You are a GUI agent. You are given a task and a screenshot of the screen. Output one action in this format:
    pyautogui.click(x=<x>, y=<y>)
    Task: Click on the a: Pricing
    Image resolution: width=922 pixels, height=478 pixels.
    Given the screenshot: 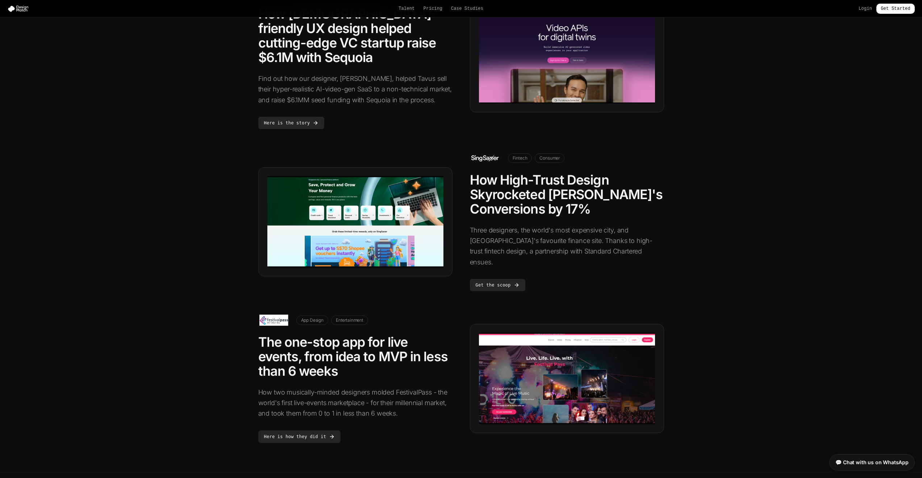 What is the action you would take?
    pyautogui.click(x=433, y=9)
    